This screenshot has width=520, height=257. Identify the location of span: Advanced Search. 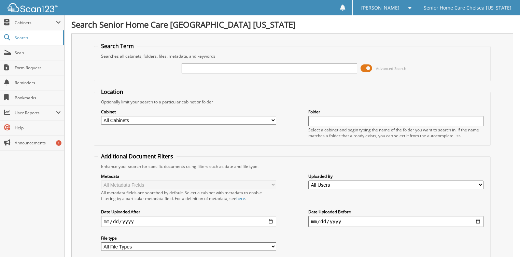
(391, 68).